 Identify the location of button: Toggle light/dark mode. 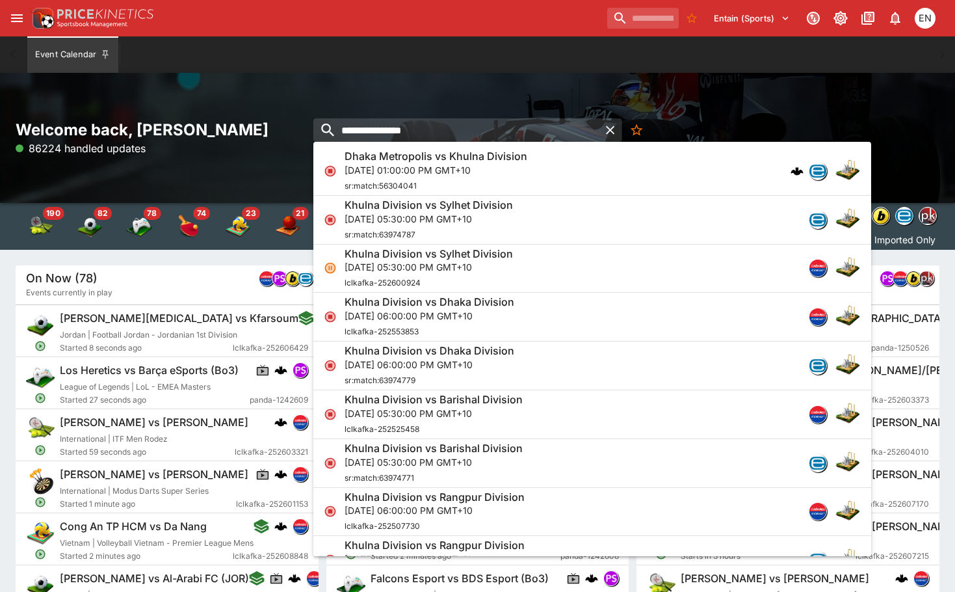
(841, 18).